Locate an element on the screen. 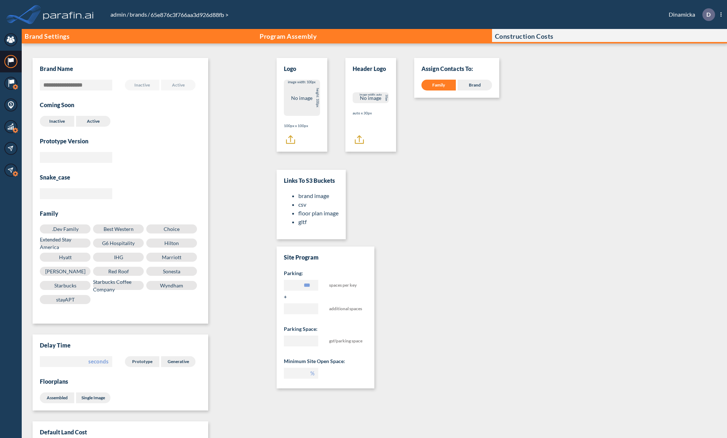 The width and height of the screenshot is (727, 438). h3: Logo is located at coordinates (290, 69).